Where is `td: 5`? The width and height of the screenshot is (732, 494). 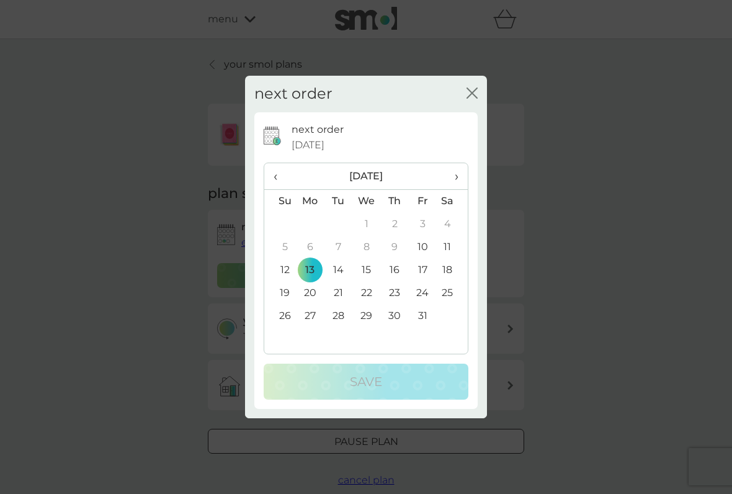 td: 5 is located at coordinates (280, 247).